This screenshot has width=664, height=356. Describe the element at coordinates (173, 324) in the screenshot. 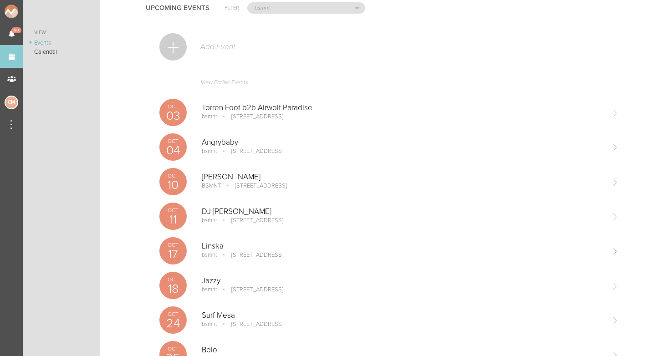

I see `p: 24` at that location.